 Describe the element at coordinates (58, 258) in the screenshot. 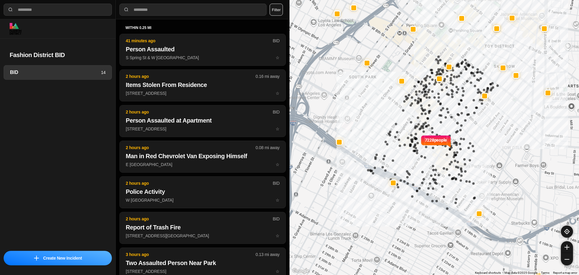

I see `button: iconCreate New Incident` at that location.